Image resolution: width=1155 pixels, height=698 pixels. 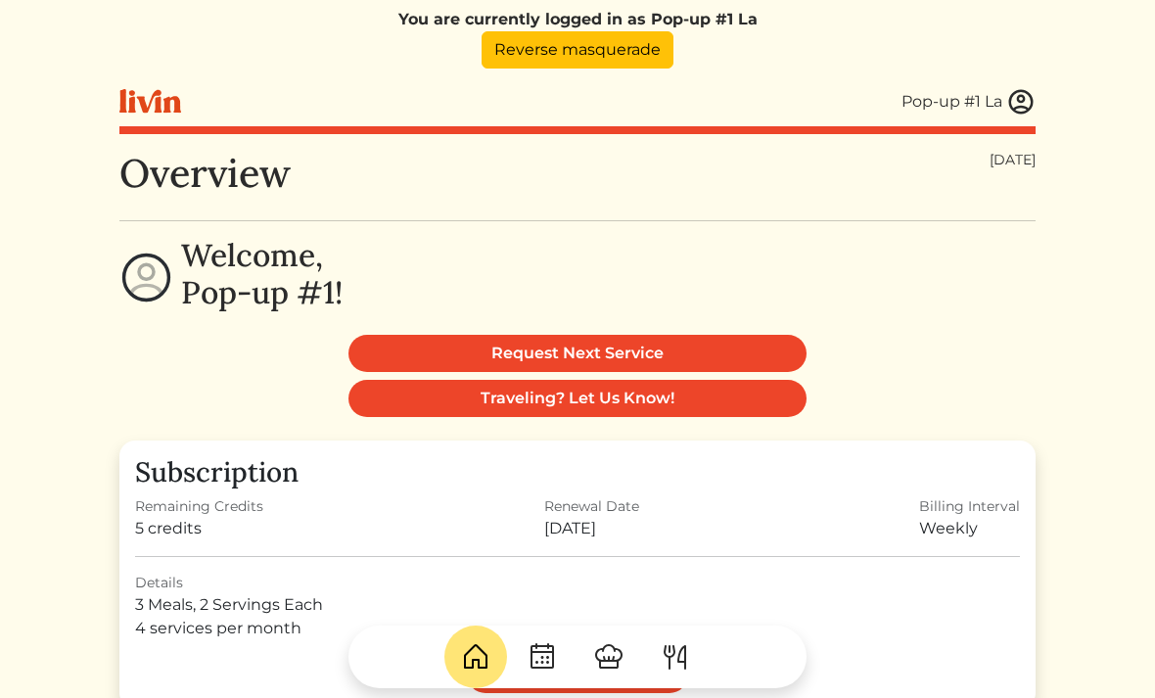 What do you see at coordinates (199, 506) in the screenshot?
I see `div: Remaining Credits` at bounding box center [199, 506].